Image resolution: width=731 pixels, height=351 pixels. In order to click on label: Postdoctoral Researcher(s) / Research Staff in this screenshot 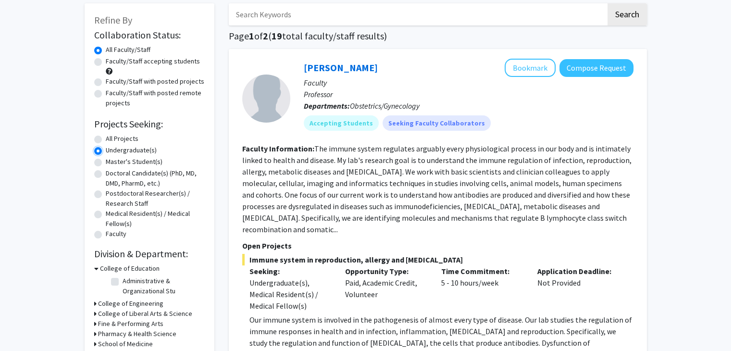, I will do `click(155, 198)`.